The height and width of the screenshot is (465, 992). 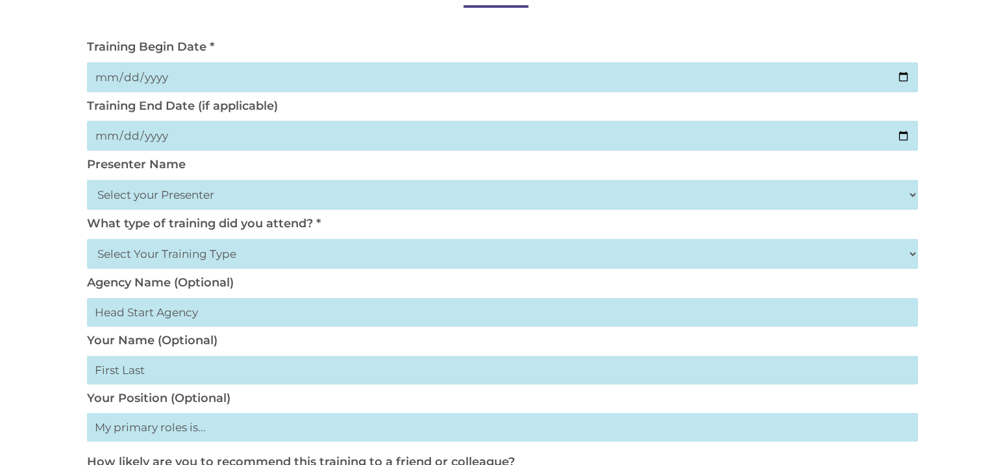 I want to click on input: First Last, so click(x=503, y=370).